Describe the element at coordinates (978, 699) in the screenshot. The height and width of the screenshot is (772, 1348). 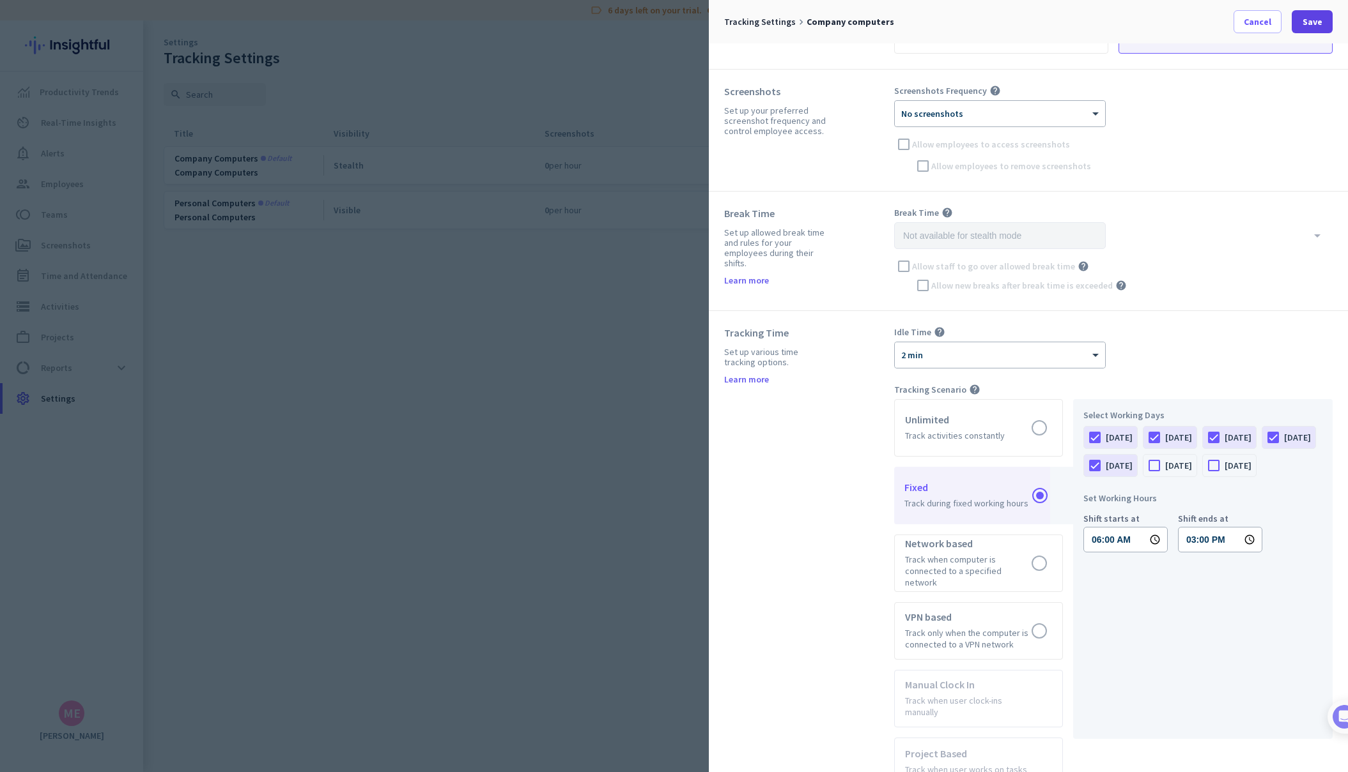
I see `app-radio-card: Manual Clock In` at that location.